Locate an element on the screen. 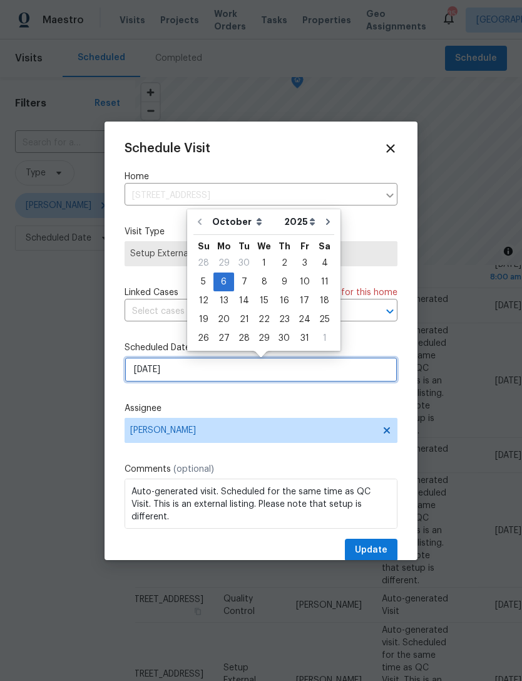 The image size is (522, 681). div: Thu Oct 30 2025 is located at coordinates (284, 338).